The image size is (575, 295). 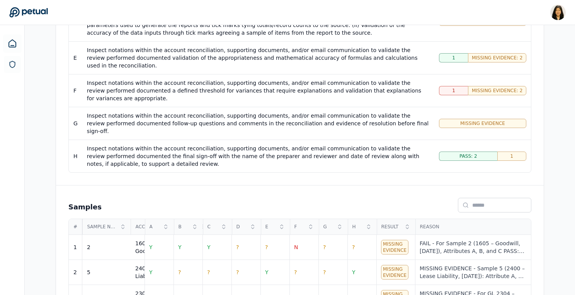 What do you see at coordinates (155, 227) in the screenshot?
I see `span: A` at bounding box center [155, 227].